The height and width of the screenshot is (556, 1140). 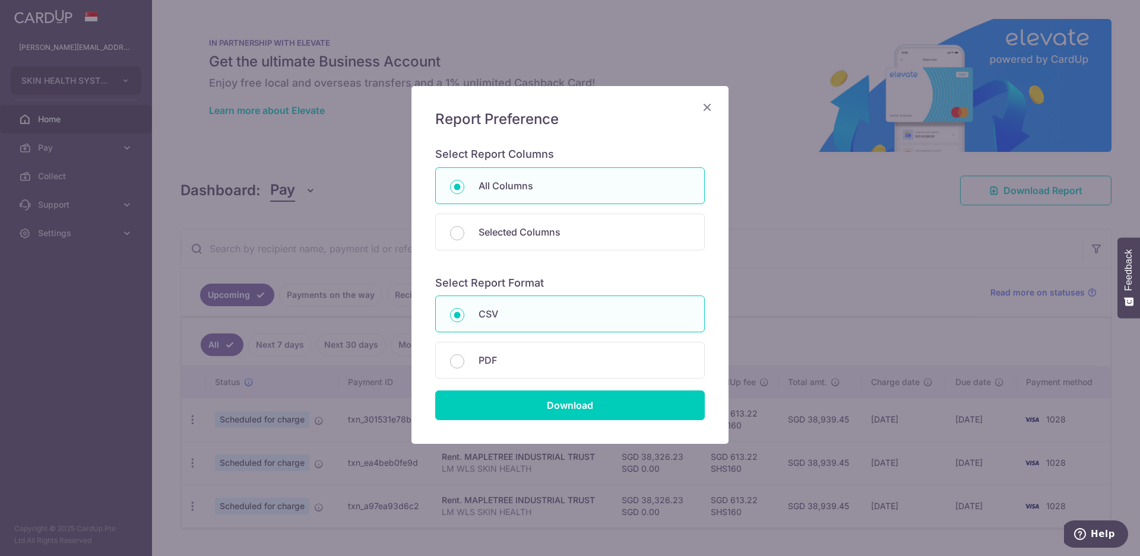 I want to click on input: Download, so click(x=570, y=405).